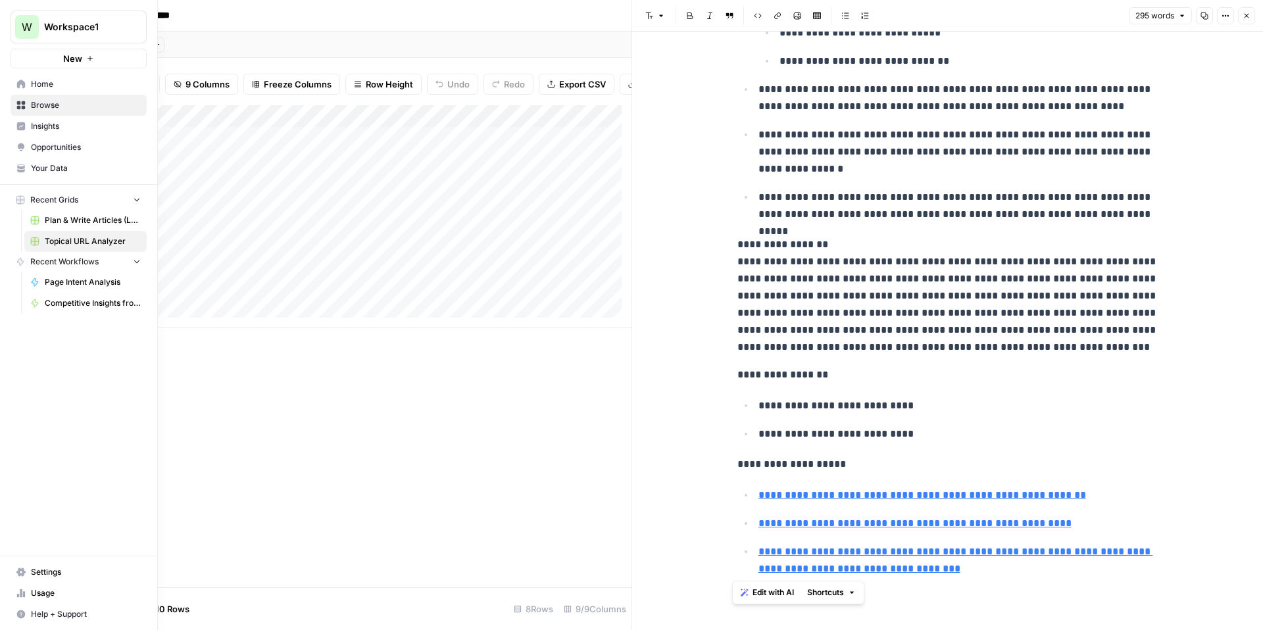 Image resolution: width=1263 pixels, height=630 pixels. I want to click on a: Insights, so click(78, 126).